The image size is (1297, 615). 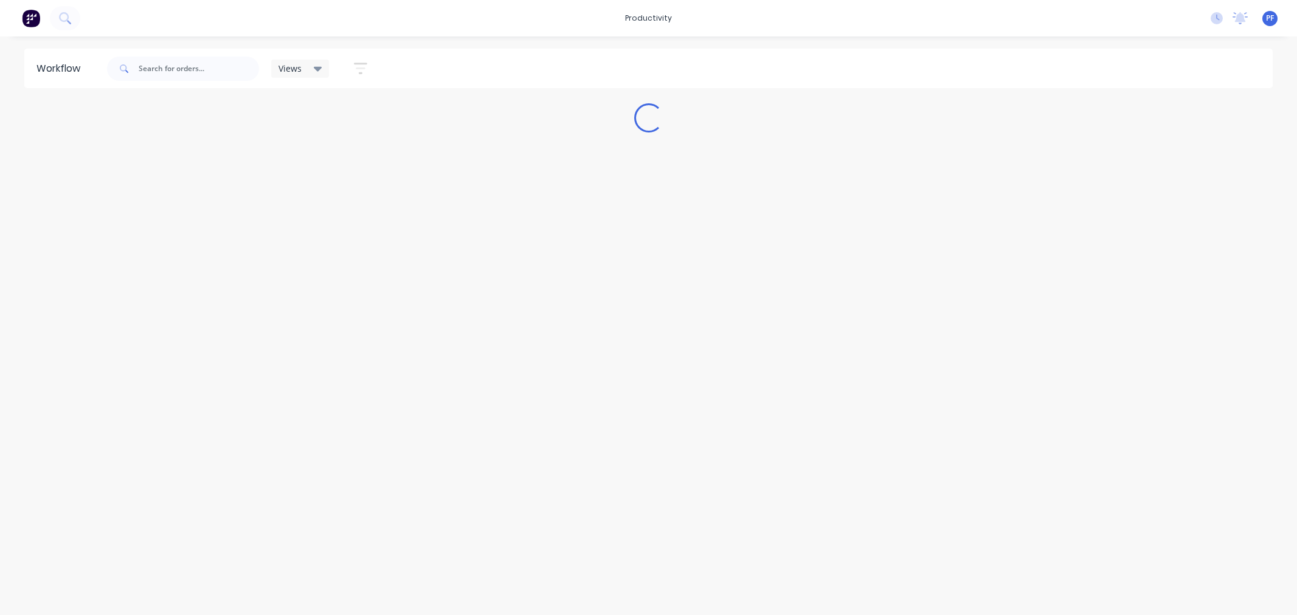 What do you see at coordinates (1270, 18) in the screenshot?
I see `span: PF` at bounding box center [1270, 18].